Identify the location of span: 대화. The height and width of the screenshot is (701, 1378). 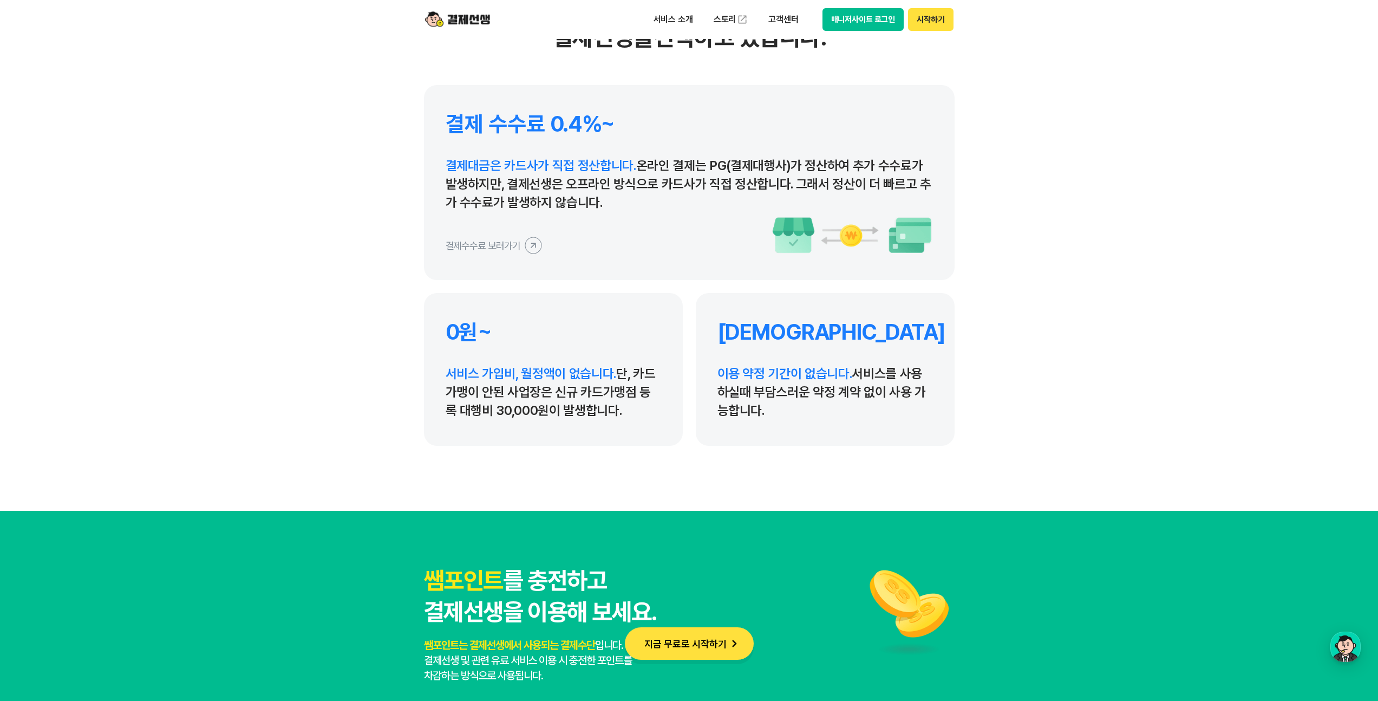
(106, 364).